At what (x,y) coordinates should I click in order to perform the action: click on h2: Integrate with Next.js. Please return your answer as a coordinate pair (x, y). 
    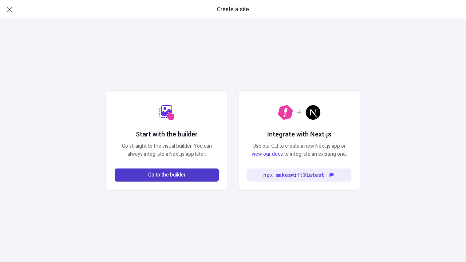
    Looking at the image, I should click on (299, 135).